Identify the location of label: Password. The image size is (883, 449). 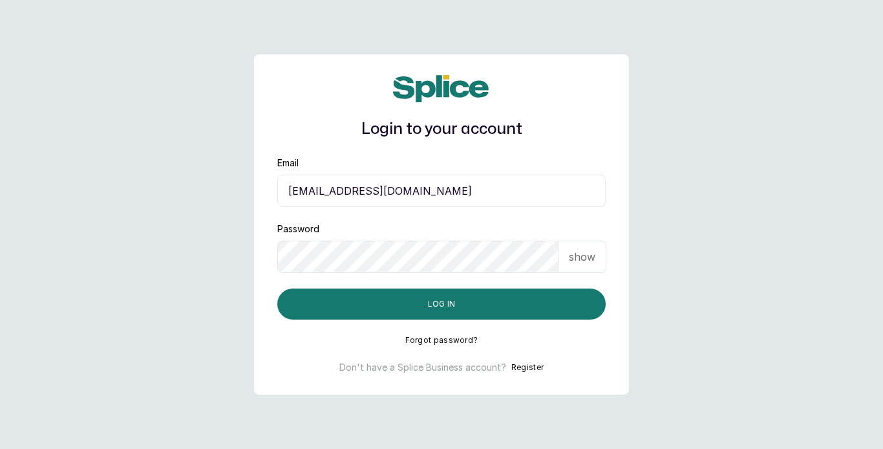
(298, 229).